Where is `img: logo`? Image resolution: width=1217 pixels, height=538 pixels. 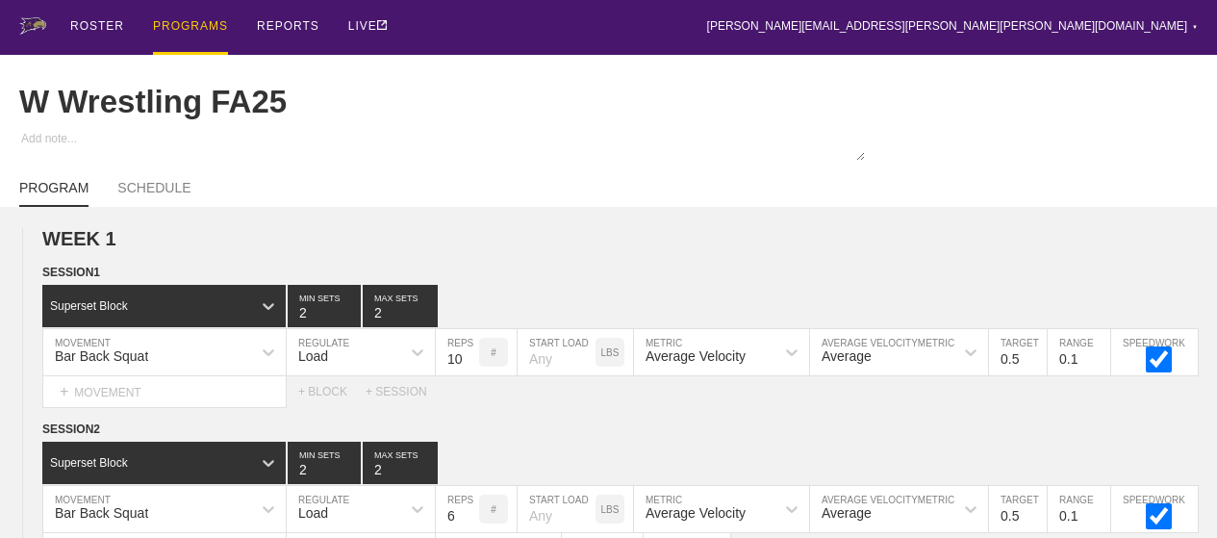 img: logo is located at coordinates (33, 26).